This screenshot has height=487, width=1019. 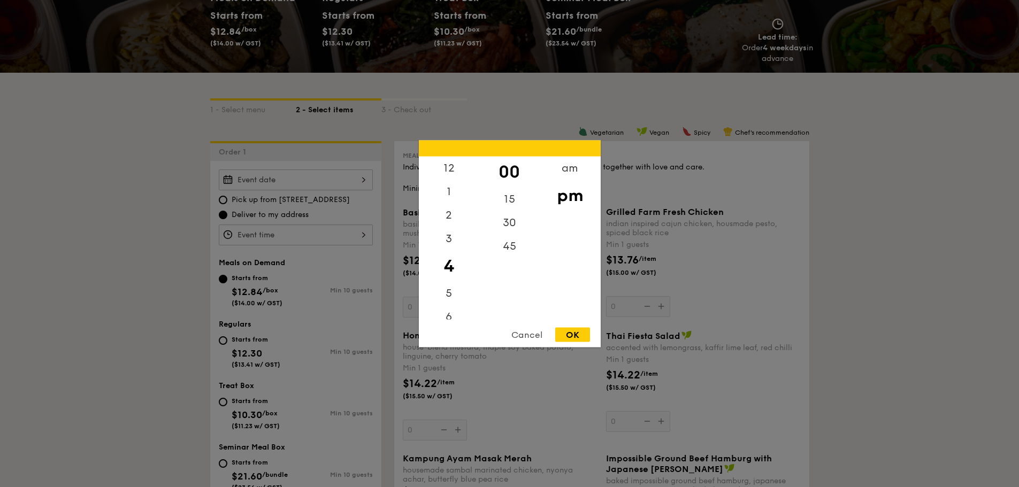 I want to click on div: 6, so click(x=449, y=317).